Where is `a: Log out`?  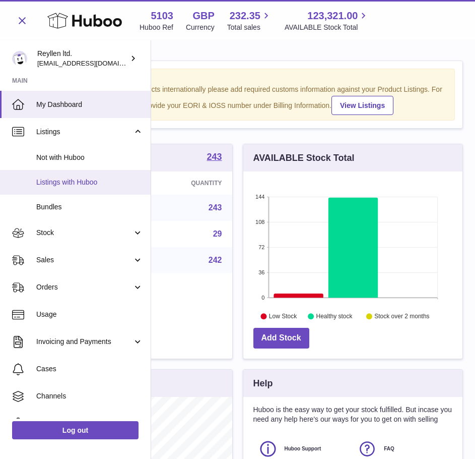 a: Log out is located at coordinates (75, 430).